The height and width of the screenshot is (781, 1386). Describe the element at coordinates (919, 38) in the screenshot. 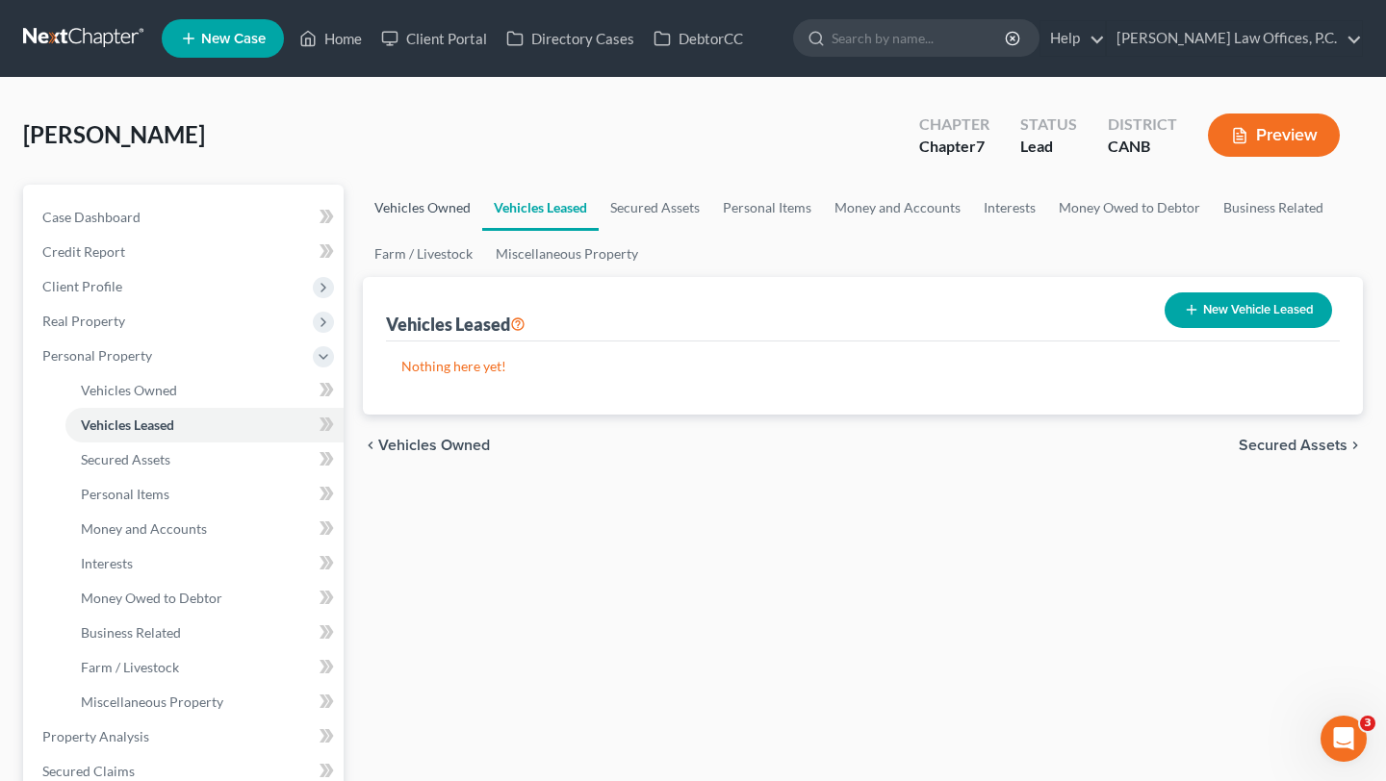

I see `input: Search by name...` at that location.